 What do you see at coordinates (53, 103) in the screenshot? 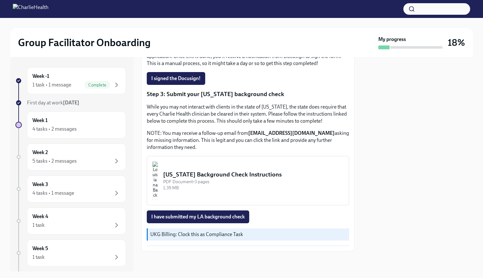
I see `span: First day at work` at bounding box center [53, 103].